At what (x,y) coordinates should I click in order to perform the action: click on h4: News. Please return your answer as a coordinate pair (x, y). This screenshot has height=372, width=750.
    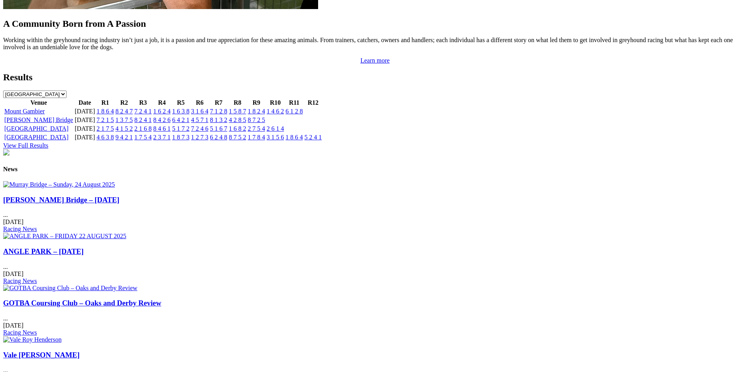
    Looking at the image, I should click on (375, 169).